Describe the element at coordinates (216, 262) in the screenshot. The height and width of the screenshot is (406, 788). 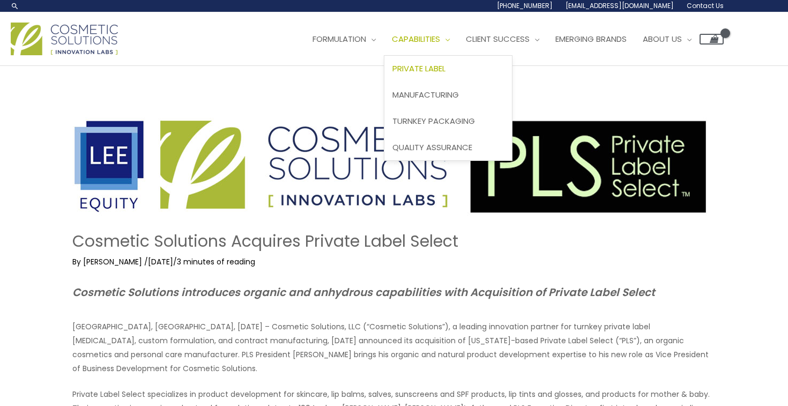
I see `span: 3 minutes of reading` at that location.